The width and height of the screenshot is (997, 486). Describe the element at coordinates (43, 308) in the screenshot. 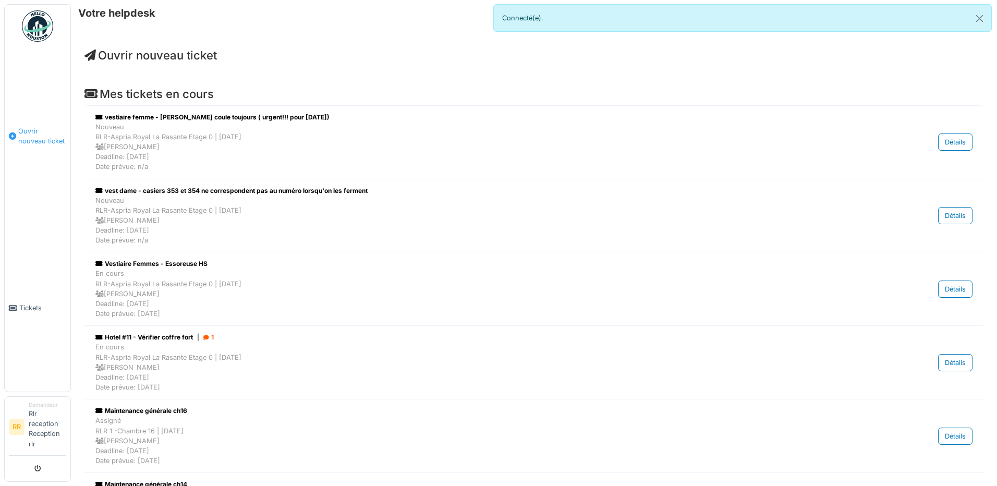

I see `span: Tickets` at that location.